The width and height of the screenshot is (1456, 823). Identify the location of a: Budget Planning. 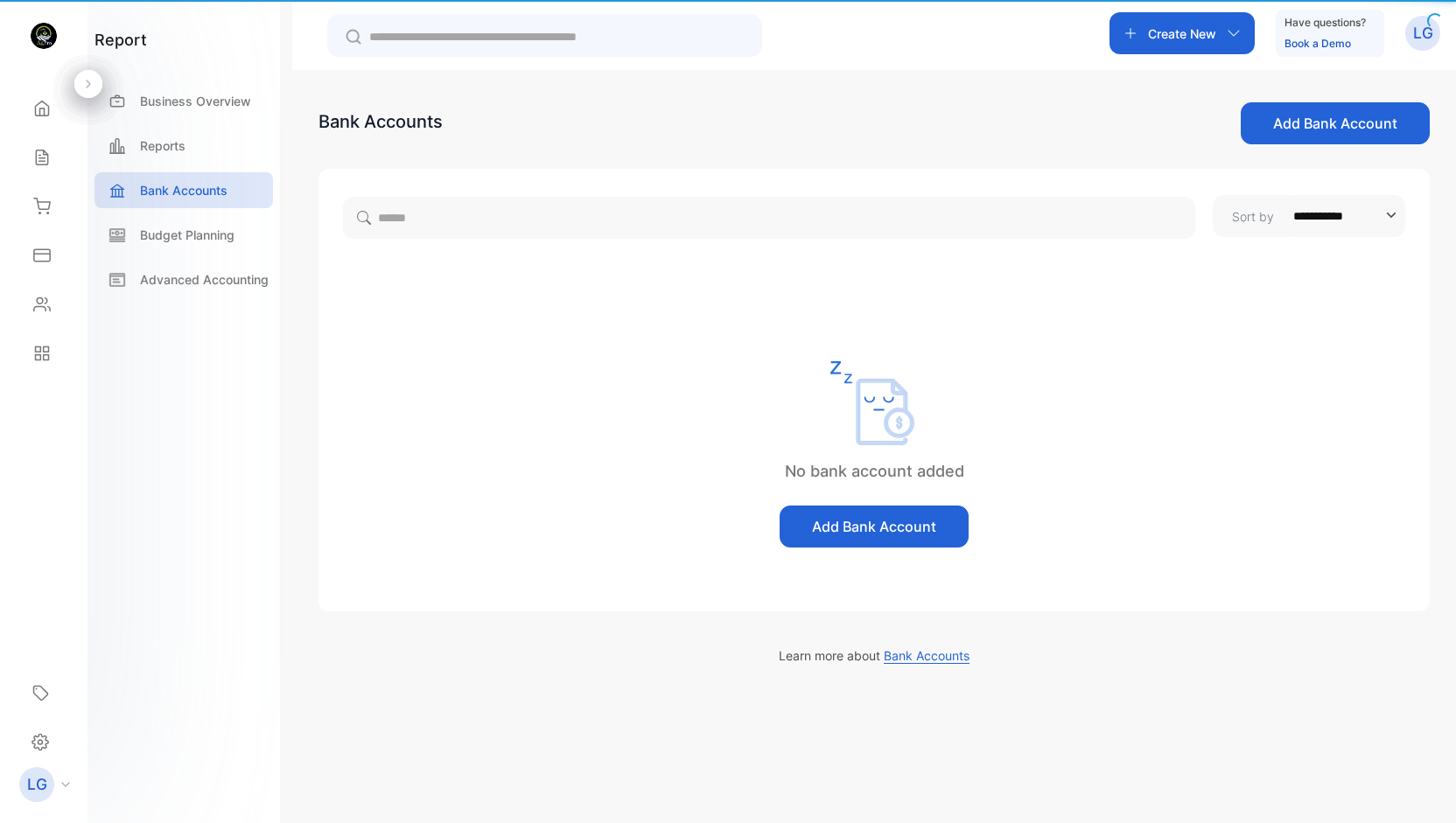
(184, 234).